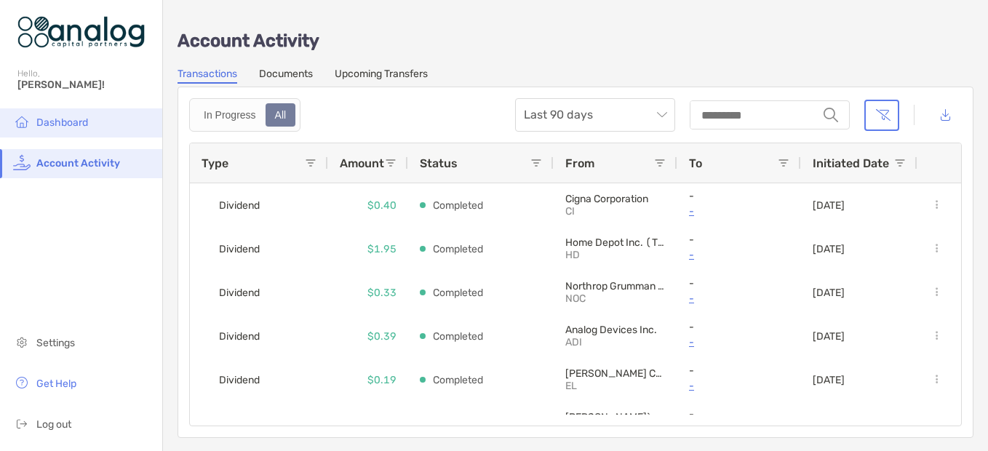 This screenshot has width=988, height=451. I want to click on span: Log out, so click(54, 424).